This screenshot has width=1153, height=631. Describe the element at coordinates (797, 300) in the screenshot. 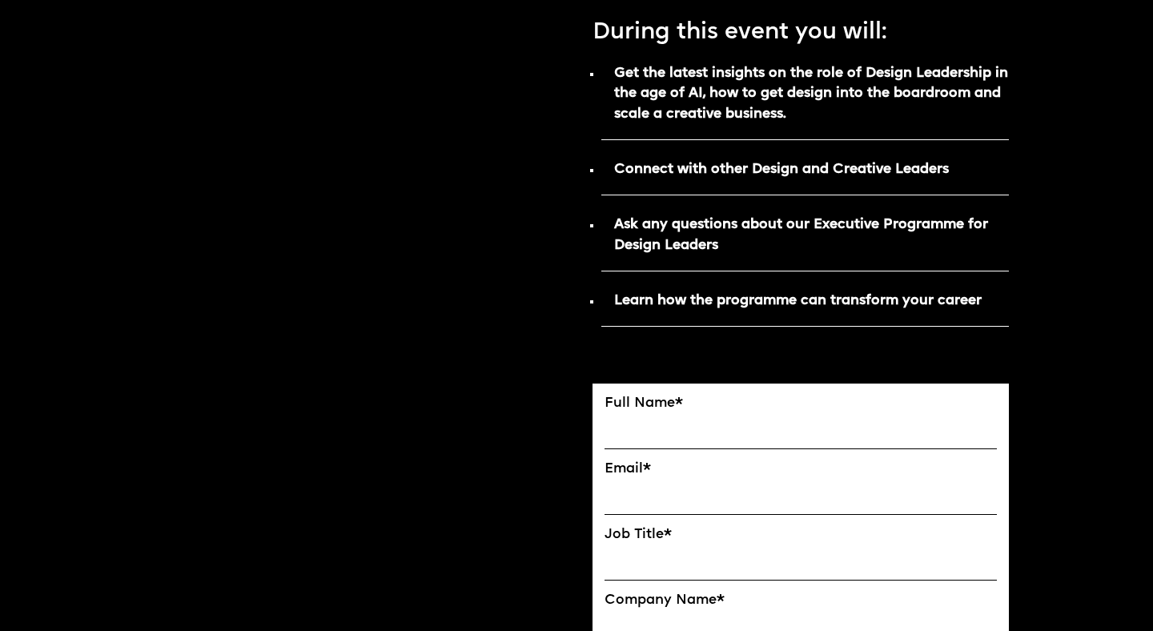

I see `strong: Learn how the programme can transform your career` at that location.